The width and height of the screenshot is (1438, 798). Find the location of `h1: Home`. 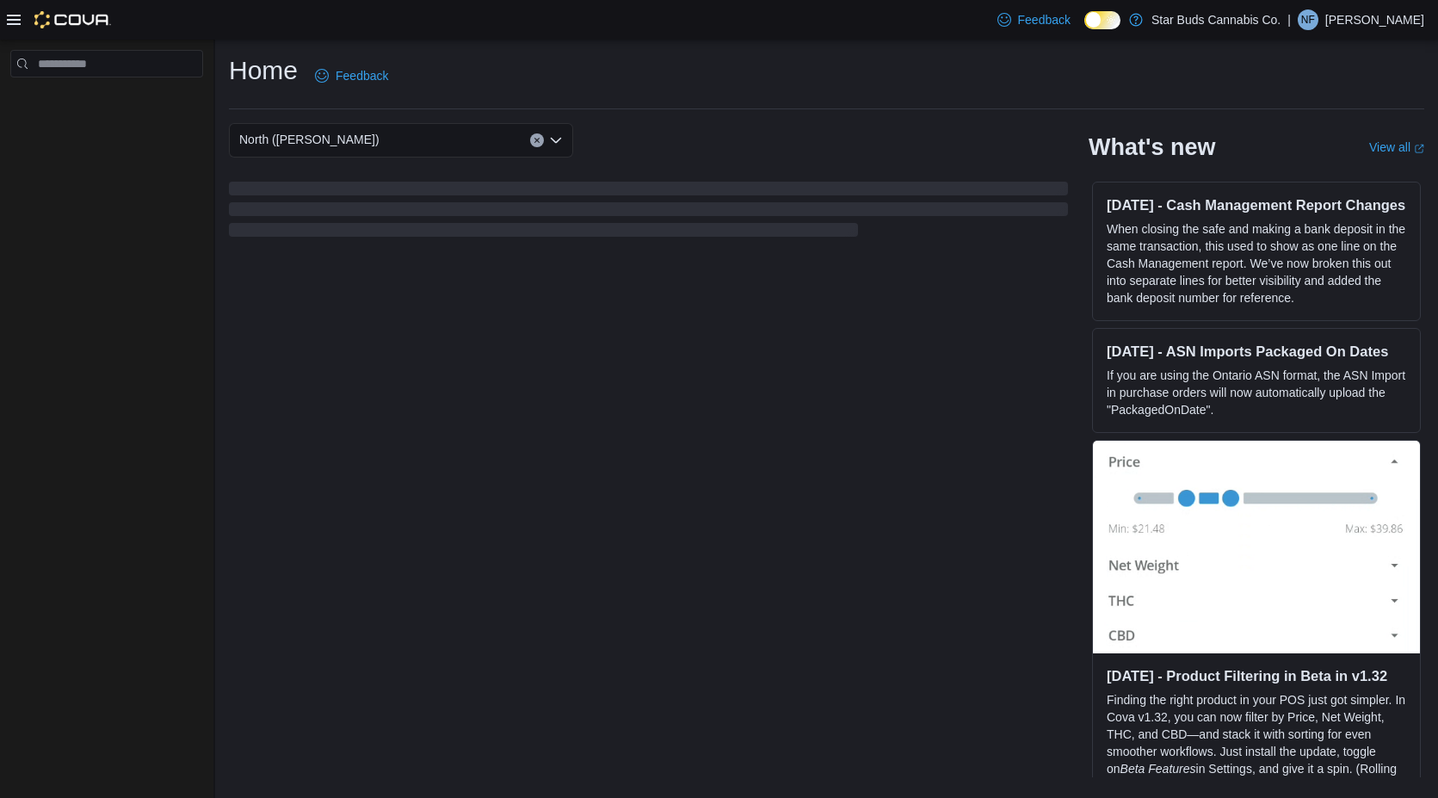

h1: Home is located at coordinates (263, 71).